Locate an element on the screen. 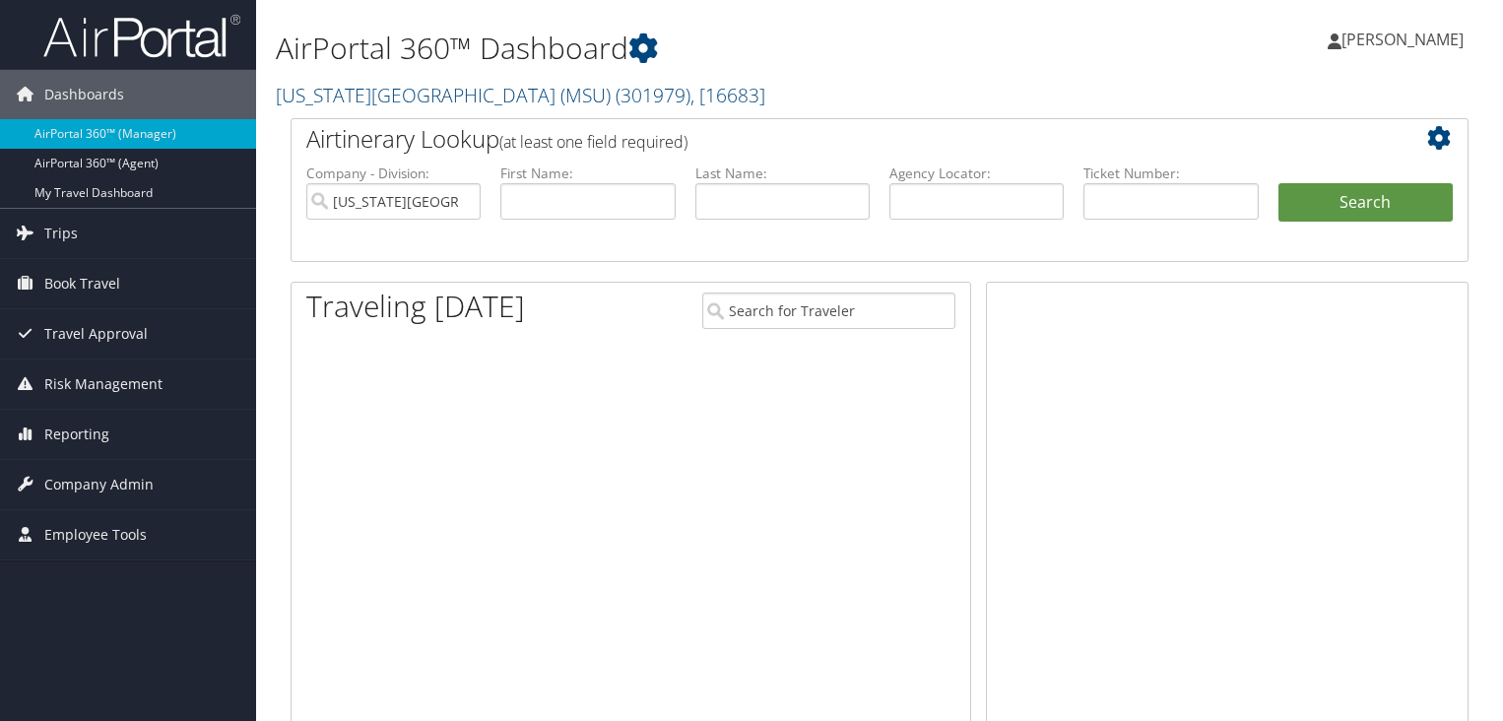 The image size is (1503, 721). h1: AirPortal 360™ Dashboard is located at coordinates (678, 48).